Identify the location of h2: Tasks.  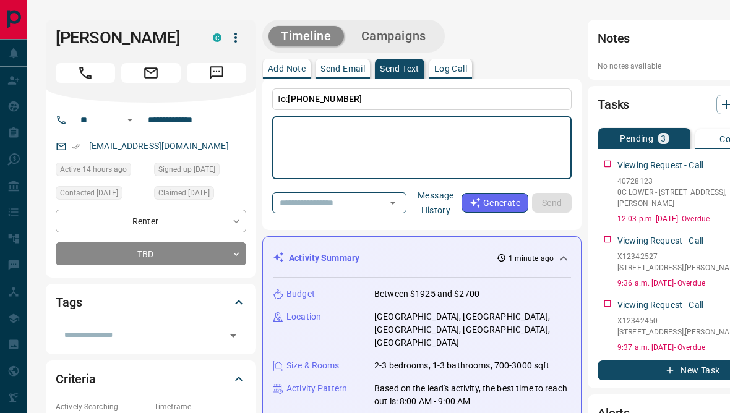
(613, 104).